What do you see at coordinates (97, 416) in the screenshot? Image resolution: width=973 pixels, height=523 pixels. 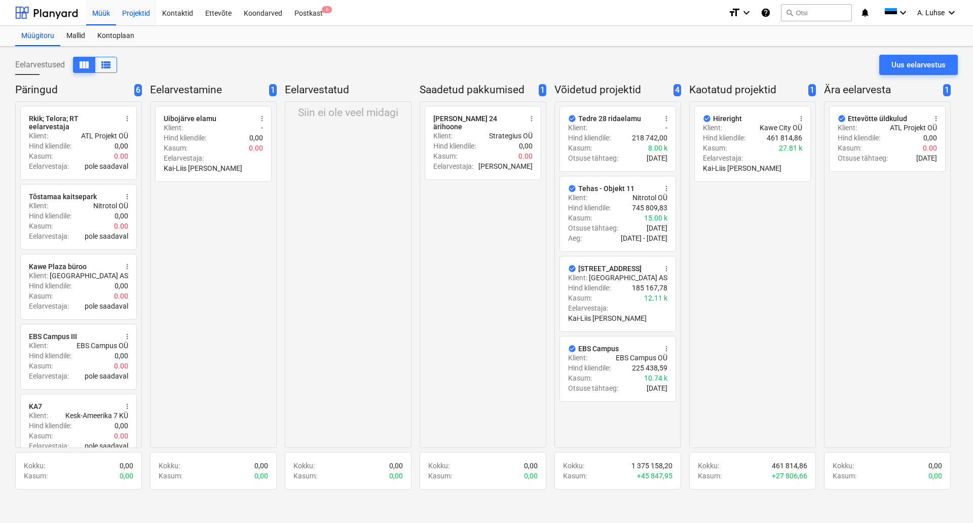 I see `p: Kesk-Ameerika 7 KÜ` at bounding box center [97, 416].